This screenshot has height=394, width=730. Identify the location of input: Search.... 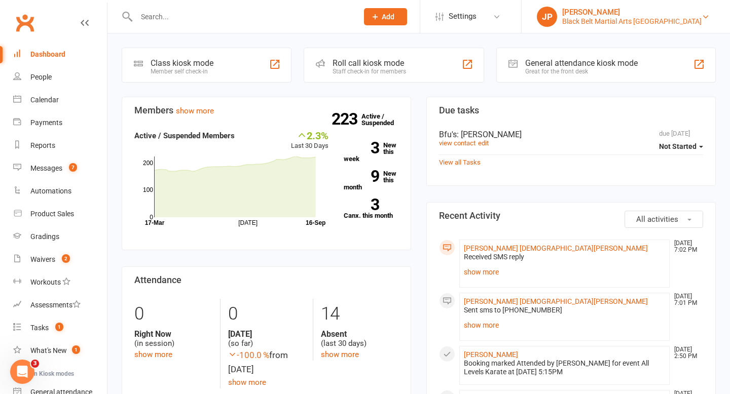
(242, 17).